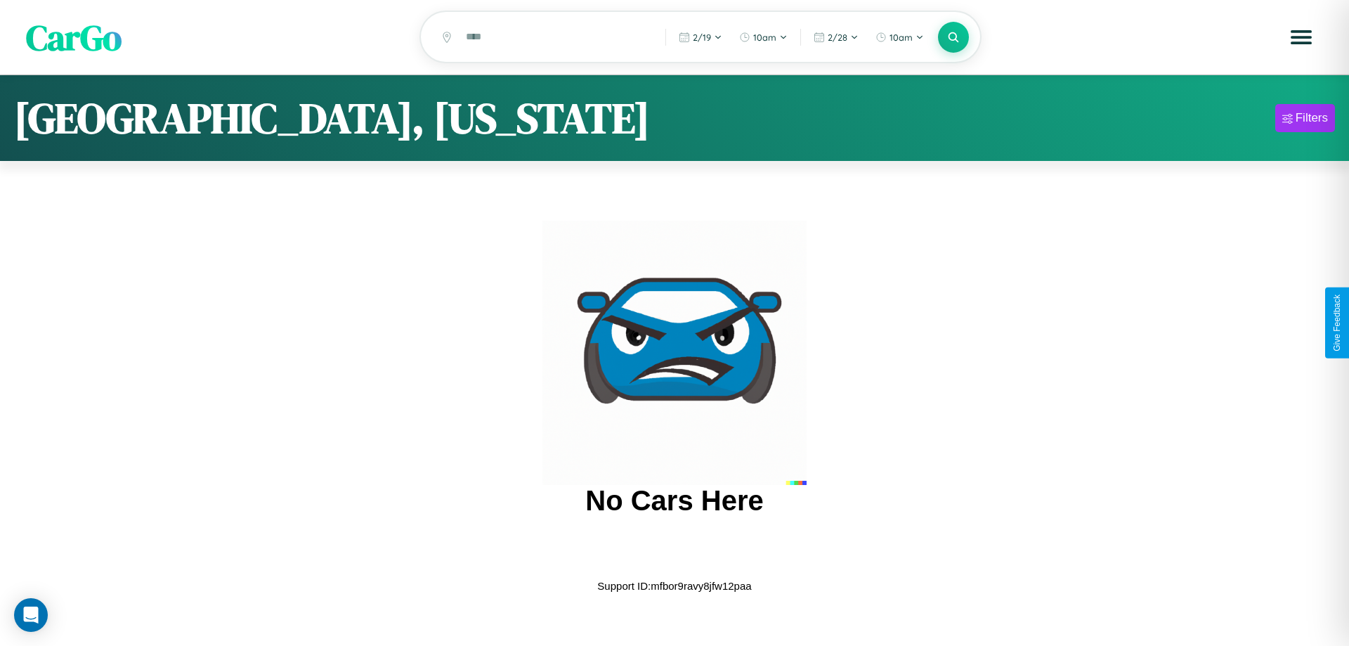 The image size is (1349, 646). What do you see at coordinates (1305, 118) in the screenshot?
I see `button: Filters` at bounding box center [1305, 118].